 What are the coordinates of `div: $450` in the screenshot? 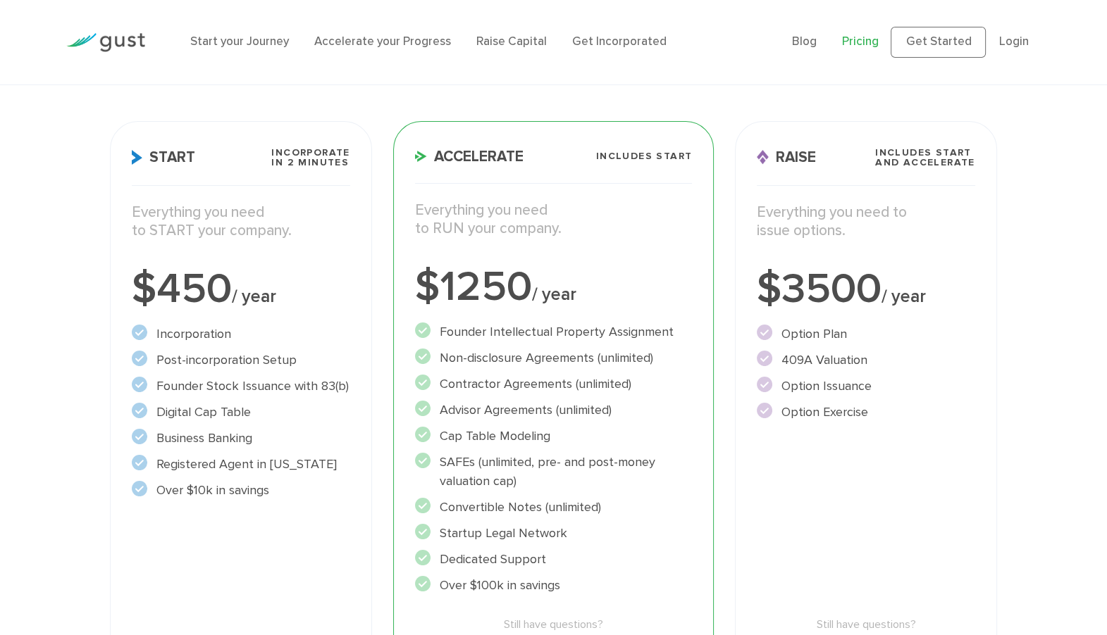 It's located at (240, 290).